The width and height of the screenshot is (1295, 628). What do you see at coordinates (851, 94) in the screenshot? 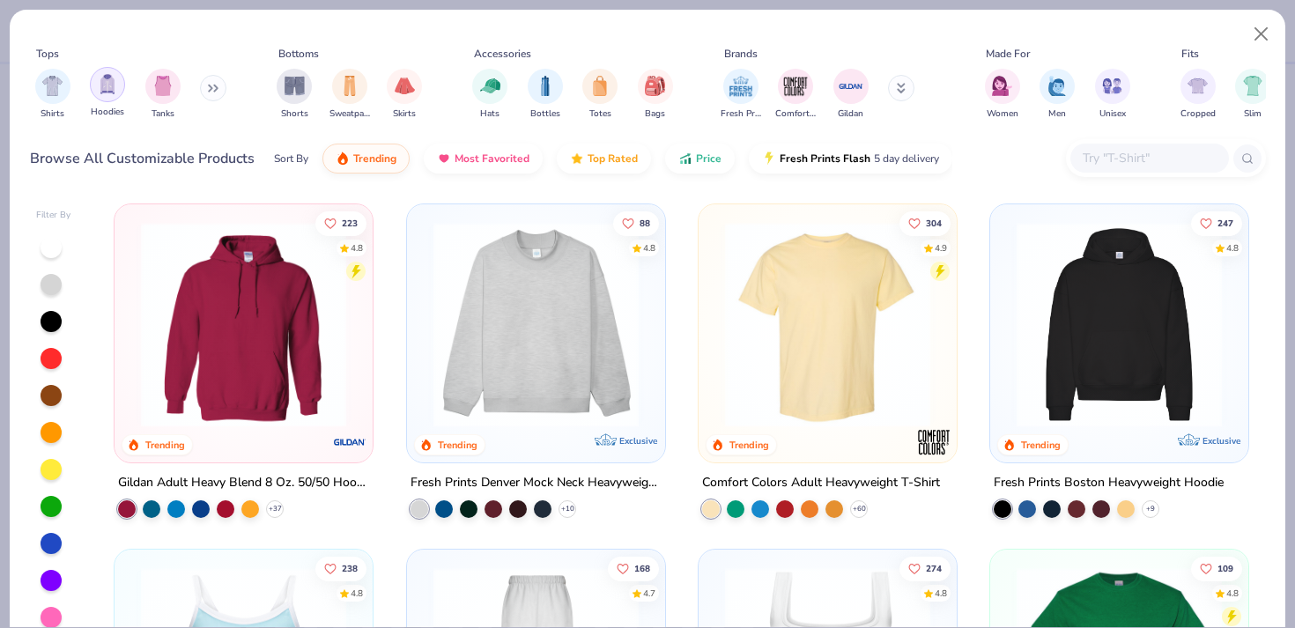
I see `div: filter for Gildan` at bounding box center [851, 94].